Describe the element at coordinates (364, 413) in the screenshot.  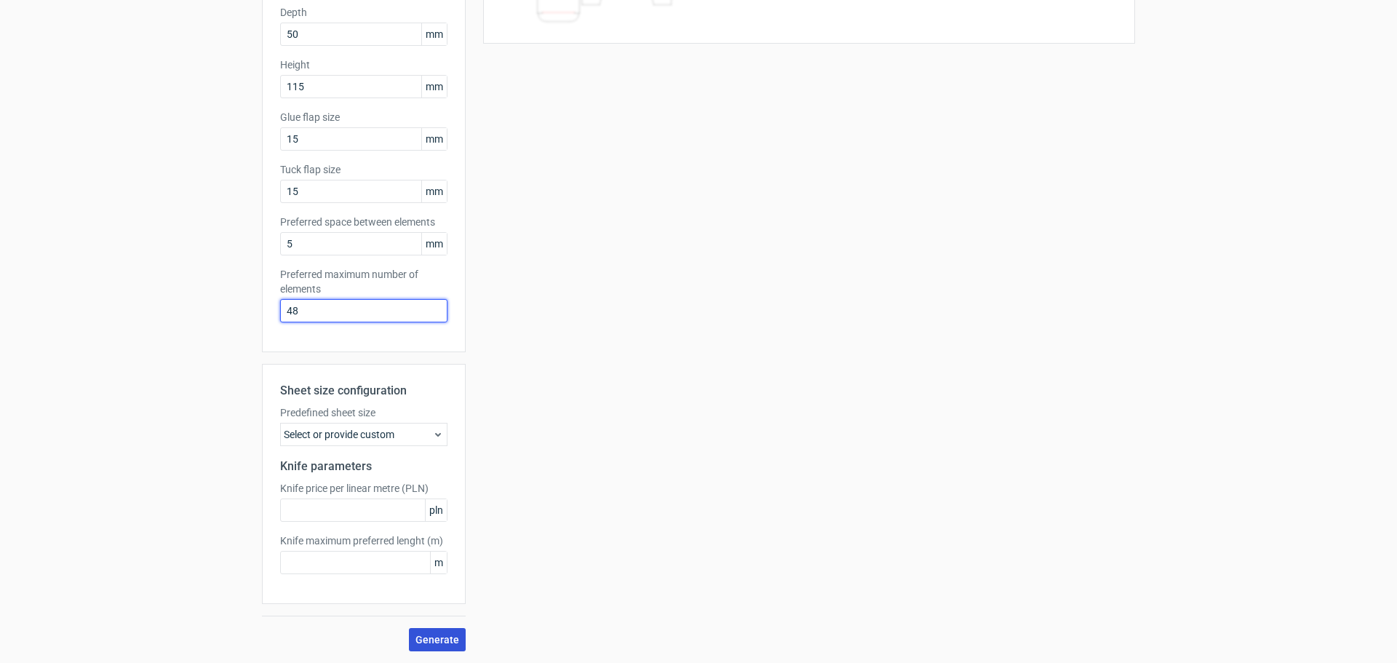
I see `label: Predefined sheet size` at that location.